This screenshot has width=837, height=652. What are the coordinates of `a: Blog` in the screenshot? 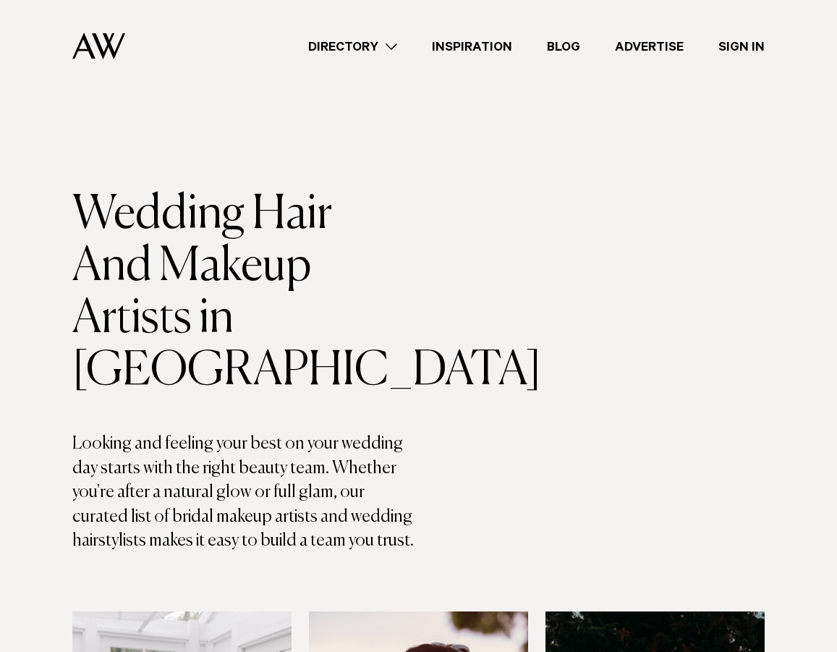 It's located at (564, 46).